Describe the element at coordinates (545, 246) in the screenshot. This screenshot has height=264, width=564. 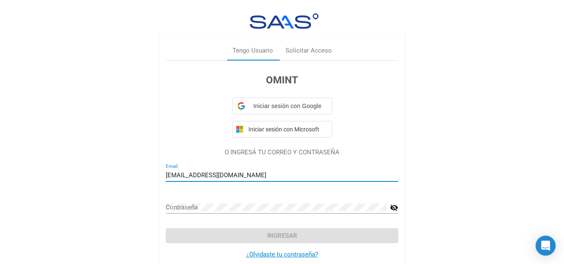
I see `div: Open Intercom Messenger` at that location.